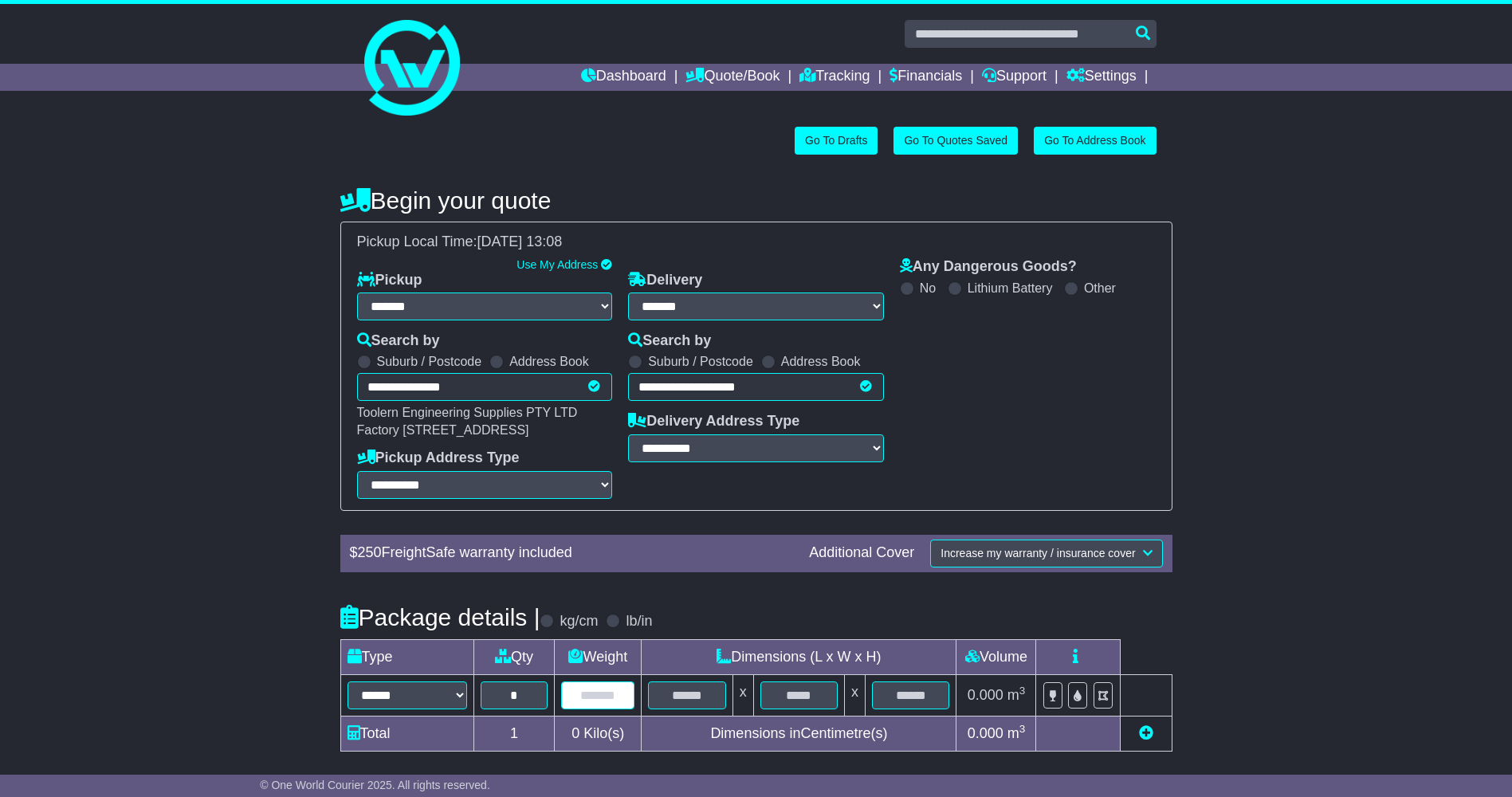 The image size is (1512, 797). Describe the element at coordinates (438, 459) in the screenshot. I see `label: Pickup Address Type` at that location.